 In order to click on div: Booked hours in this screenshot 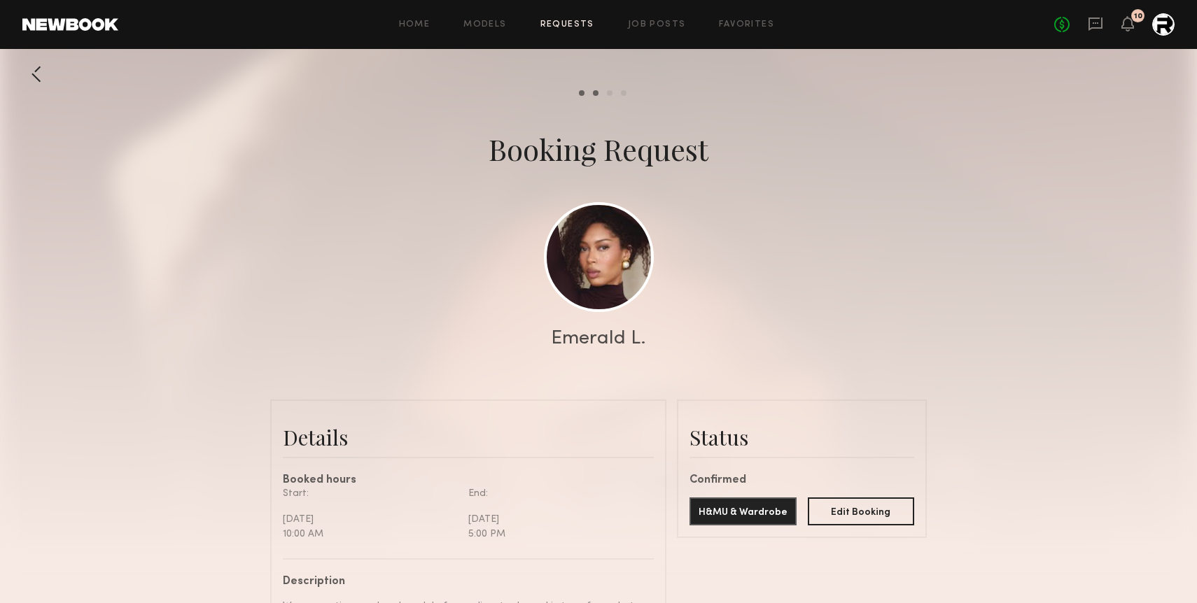, I will do `click(468, 481)`.